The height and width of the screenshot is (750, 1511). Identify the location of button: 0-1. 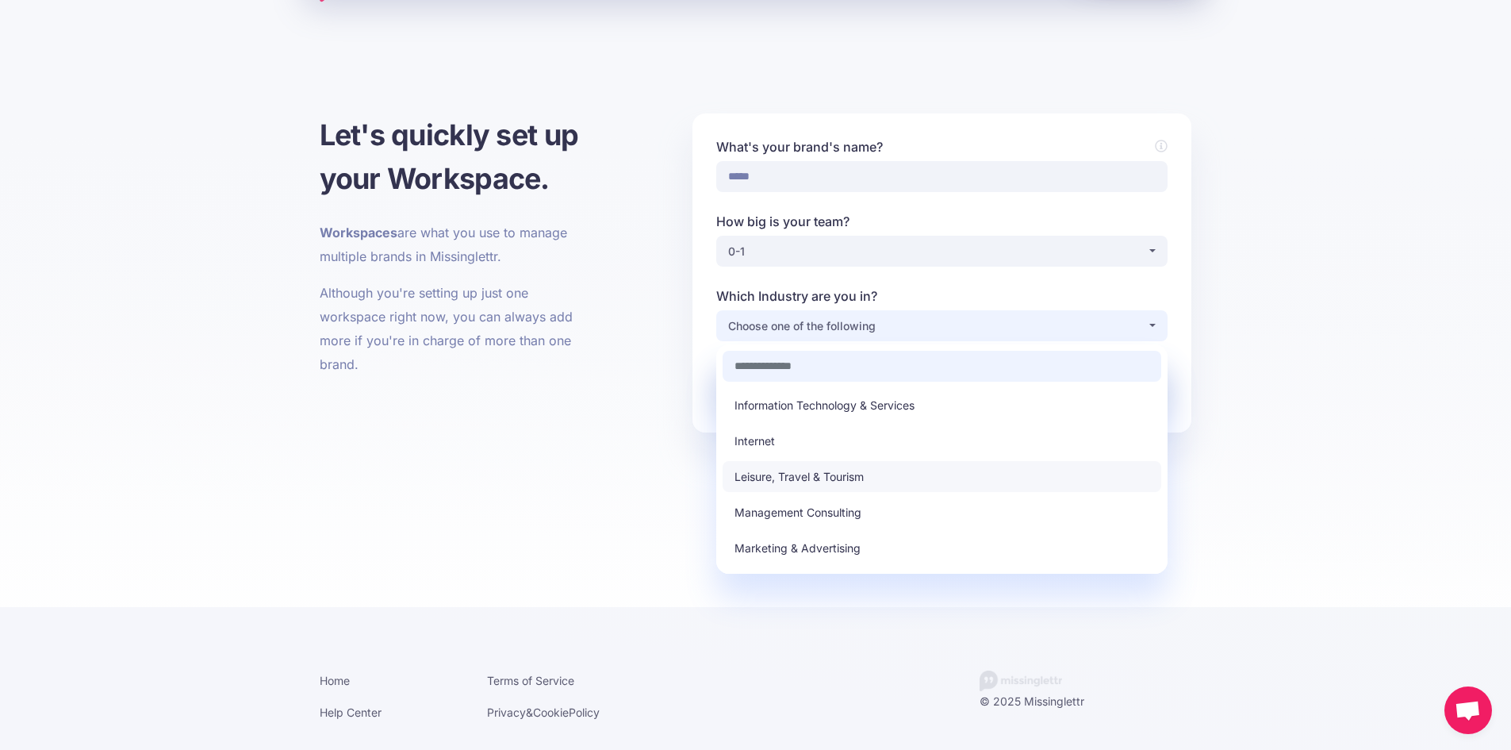
(942, 251).